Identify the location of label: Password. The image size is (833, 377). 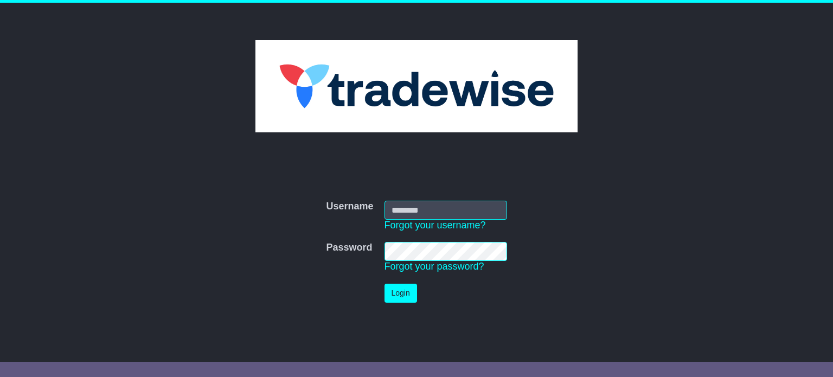
(349, 248).